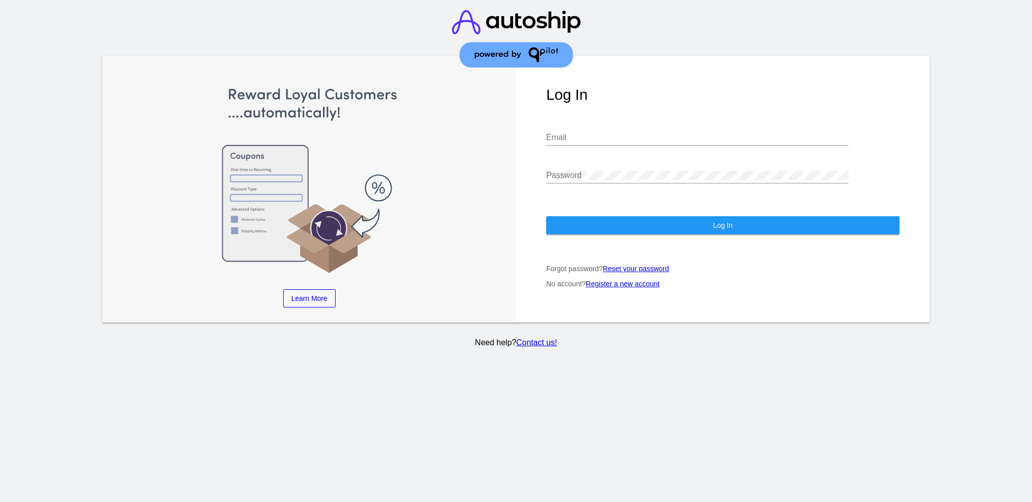  Describe the element at coordinates (723, 225) in the screenshot. I see `button: Log In` at that location.